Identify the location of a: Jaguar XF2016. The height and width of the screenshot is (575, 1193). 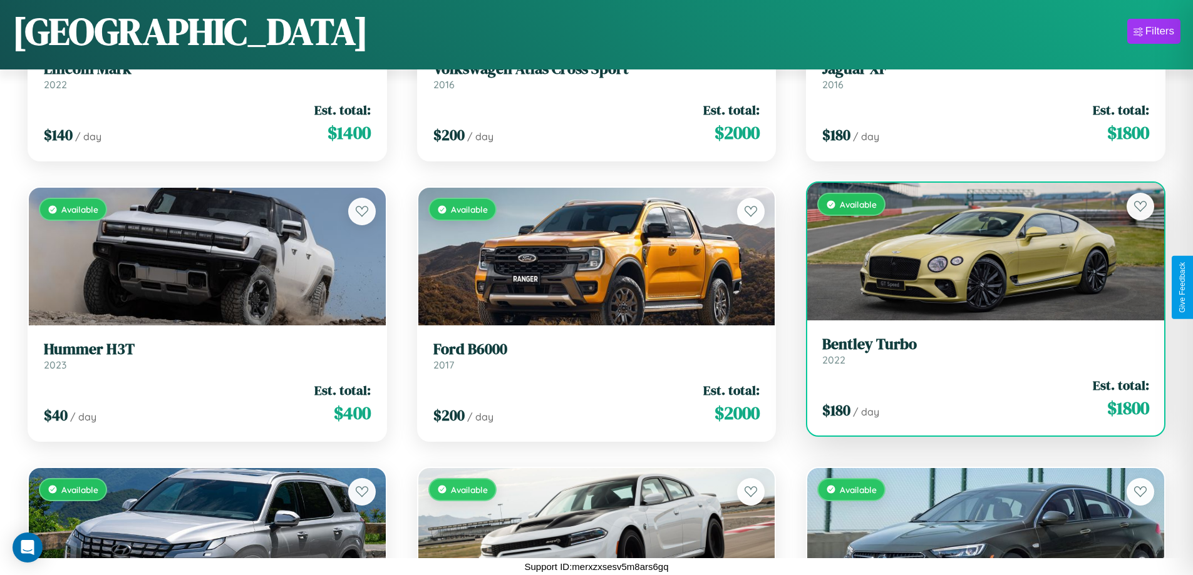
(986, 75).